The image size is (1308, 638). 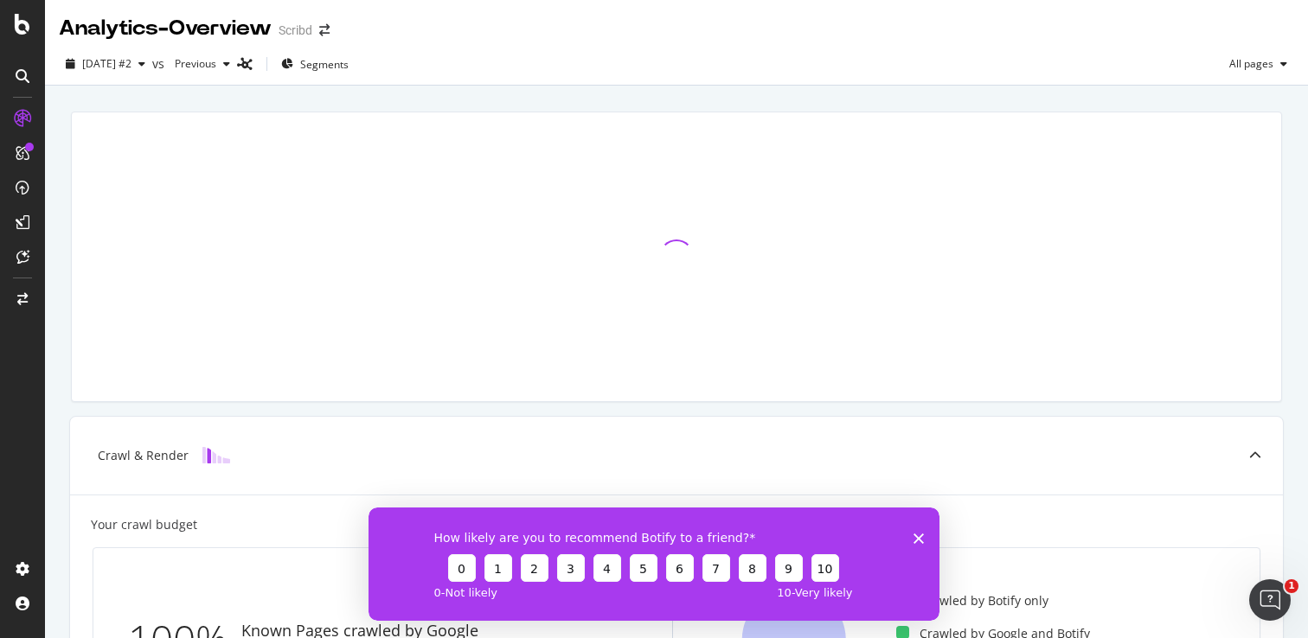 What do you see at coordinates (202, 64) in the screenshot?
I see `button: Previous` at bounding box center [202, 64].